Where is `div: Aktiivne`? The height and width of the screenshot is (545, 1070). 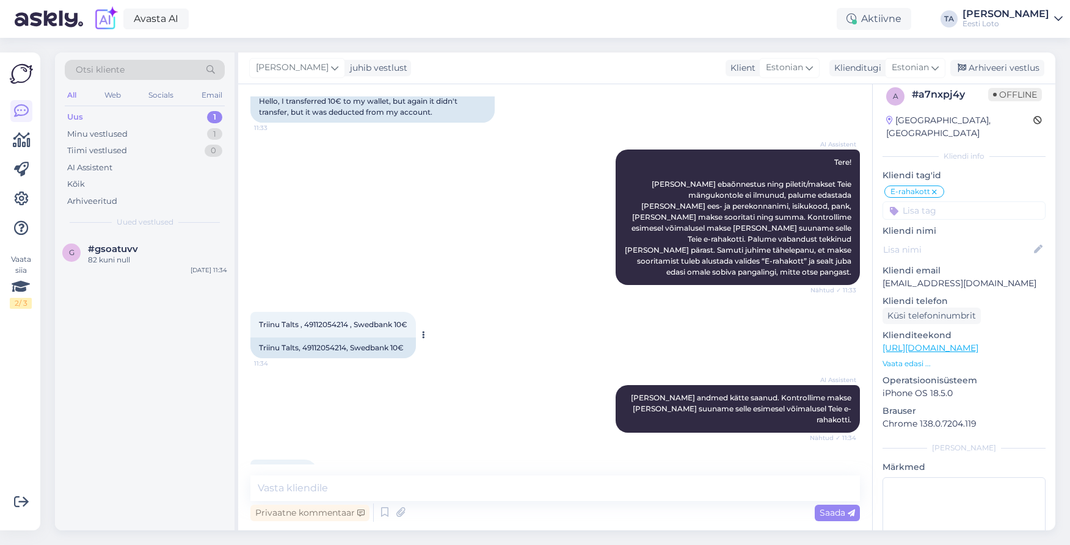 div: Aktiivne is located at coordinates (874, 19).